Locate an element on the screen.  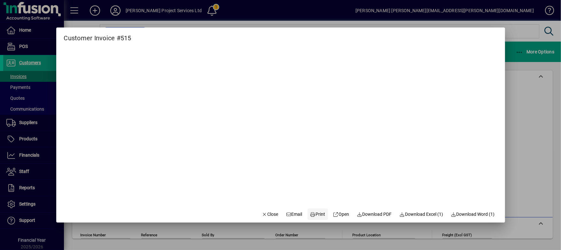
button: Download Word (1) is located at coordinates (472, 214).